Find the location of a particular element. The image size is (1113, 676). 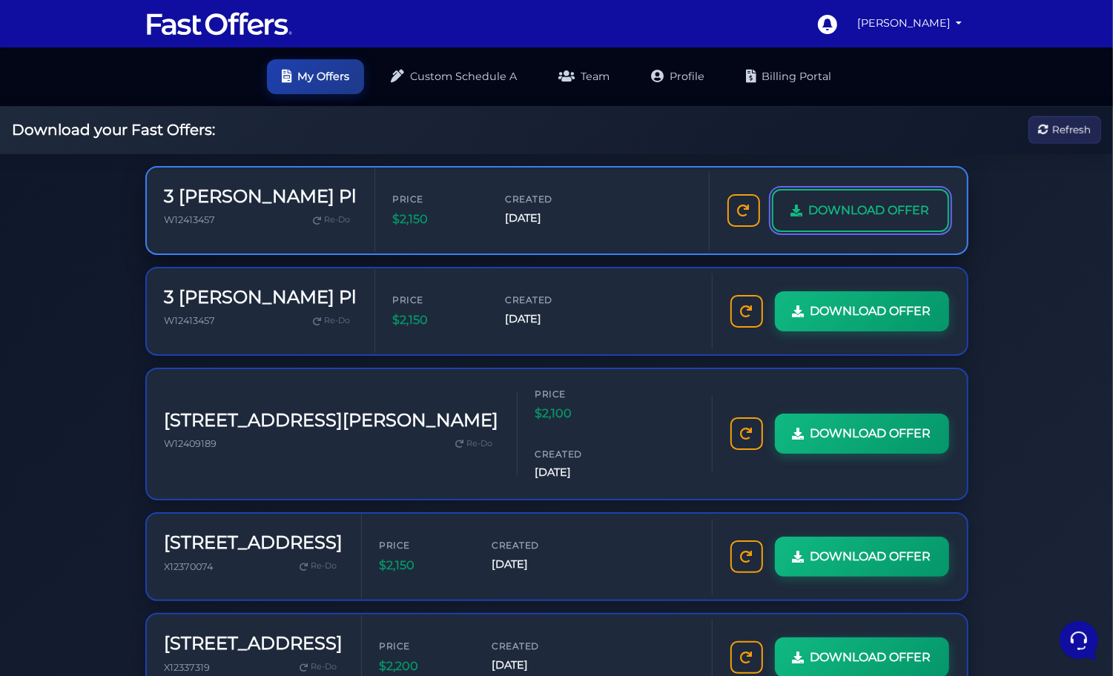

span: W12409189 is located at coordinates (190, 443).